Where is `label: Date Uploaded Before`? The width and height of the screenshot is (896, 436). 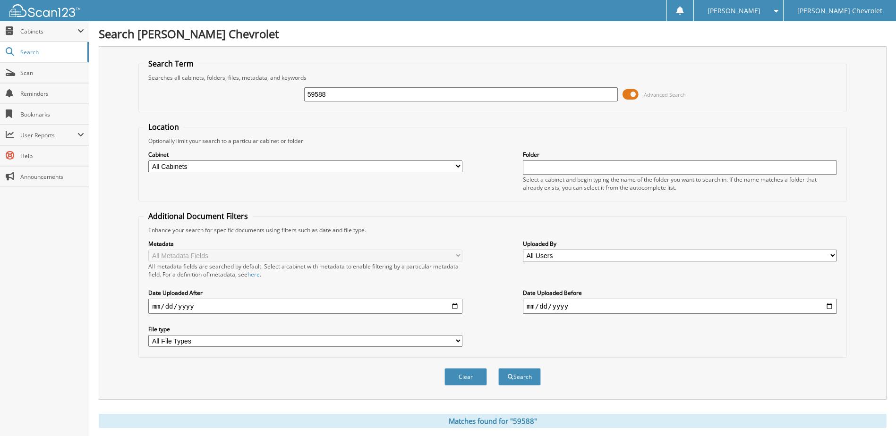
label: Date Uploaded Before is located at coordinates (679, 293).